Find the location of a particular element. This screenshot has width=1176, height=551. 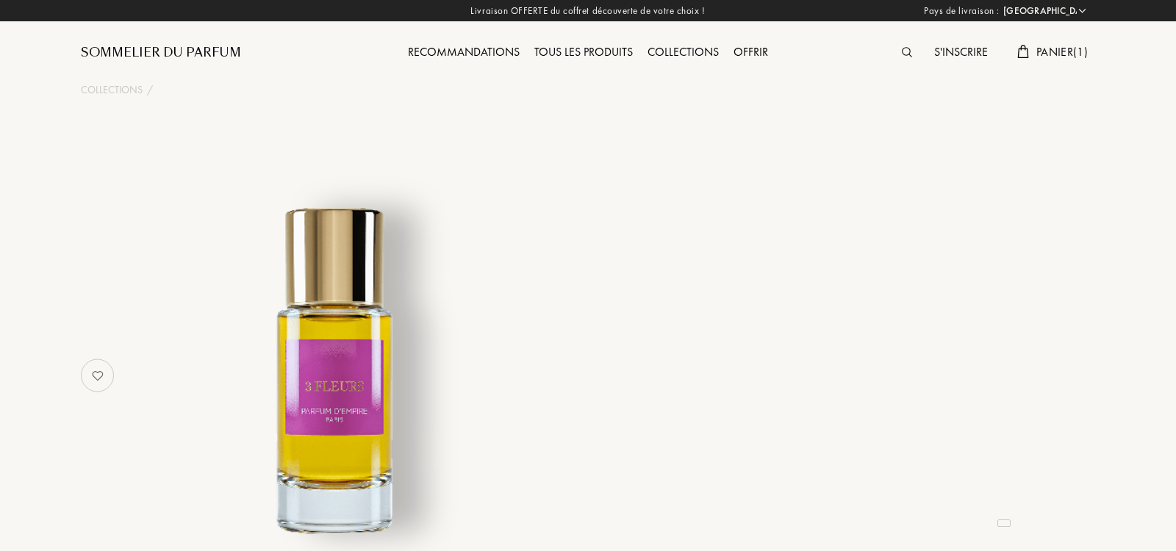

div: S'inscrire is located at coordinates (961, 53).